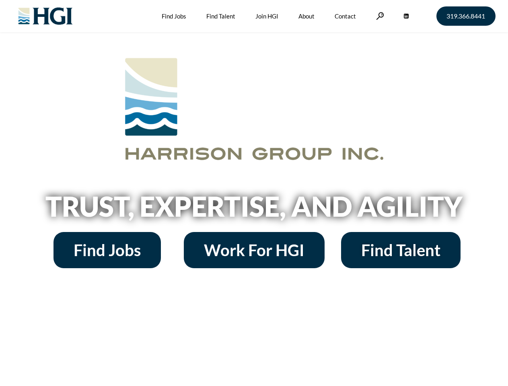 Image resolution: width=508 pixels, height=386 pixels. What do you see at coordinates (107, 250) in the screenshot?
I see `a: Find Jobs` at bounding box center [107, 250].